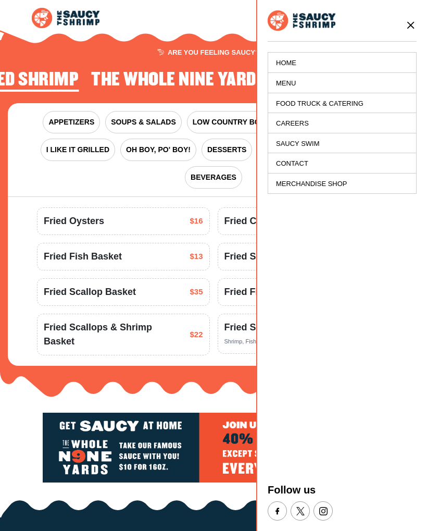  What do you see at coordinates (196, 221) in the screenshot?
I see `span: $16` at bounding box center [196, 221].